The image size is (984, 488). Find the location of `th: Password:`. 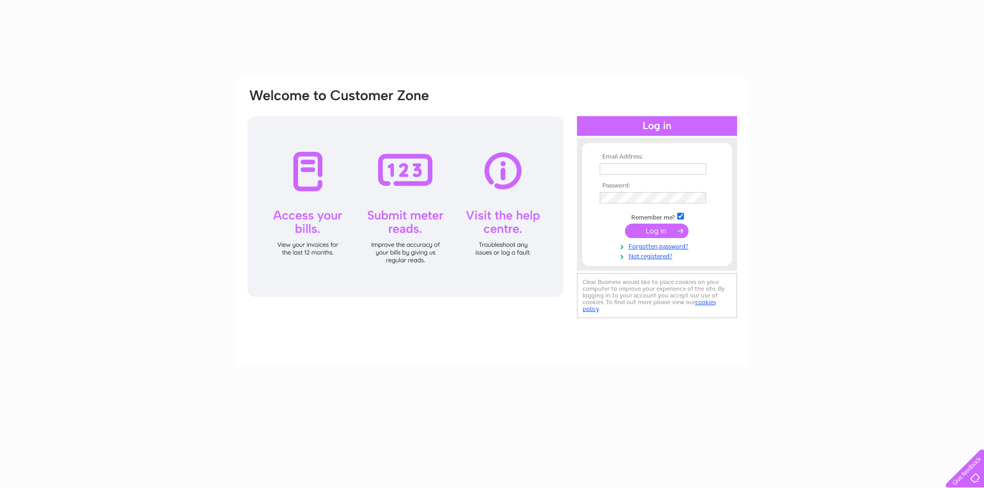

th: Password: is located at coordinates (657, 186).